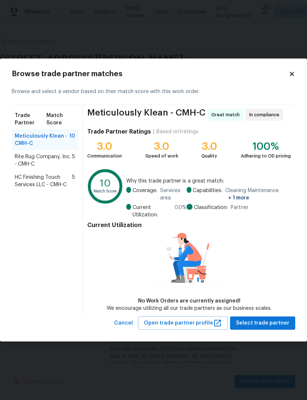  I want to click on div: Browse and select a vendor based on their match score with this work order., so click(153, 92).